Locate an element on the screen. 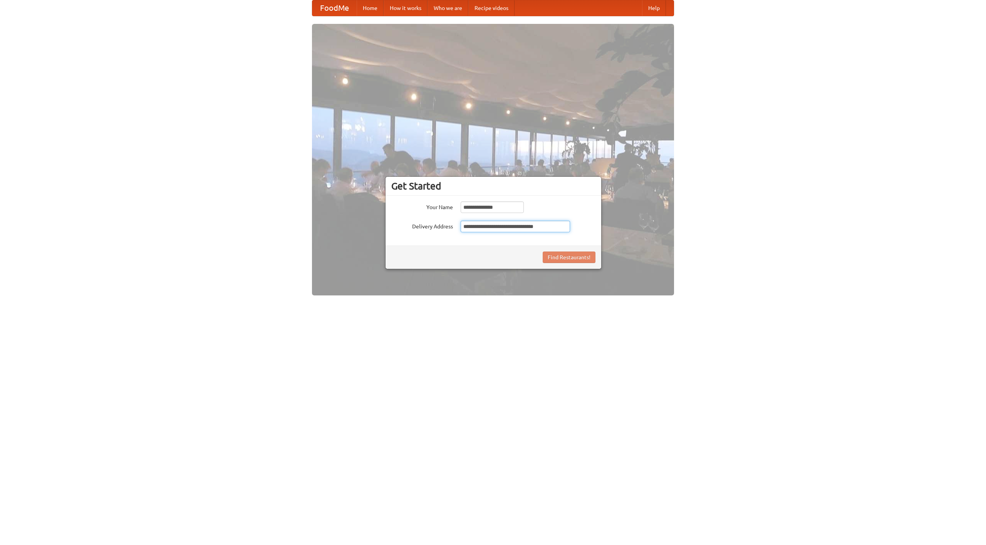 Image resolution: width=986 pixels, height=545 pixels. a: Recipe videos is located at coordinates (492, 8).